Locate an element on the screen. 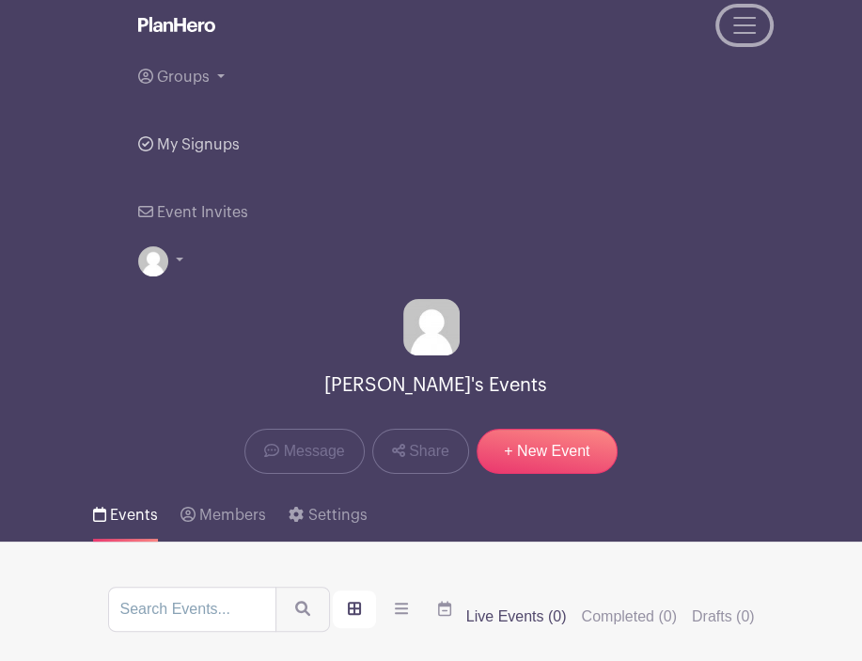  span: Message is located at coordinates (314, 451).